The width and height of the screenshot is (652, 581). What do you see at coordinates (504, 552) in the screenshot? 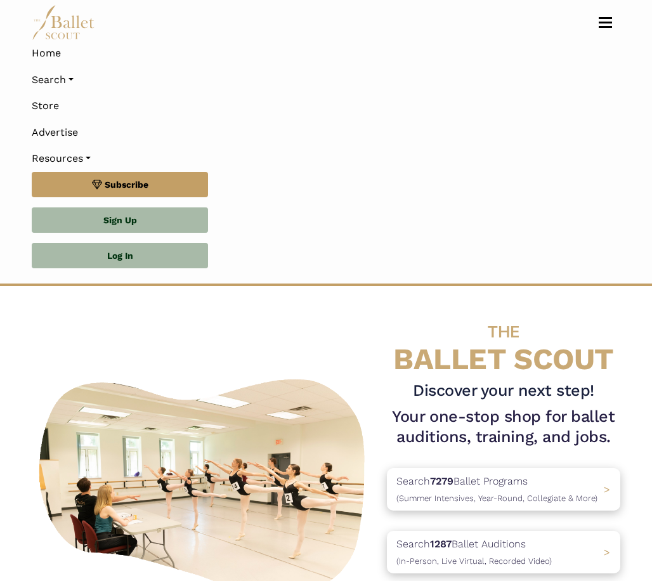
I see `a: Search1287Ballet Auditions(In-Person, Live Virtual, Recorded Video) >` at bounding box center [504, 552].